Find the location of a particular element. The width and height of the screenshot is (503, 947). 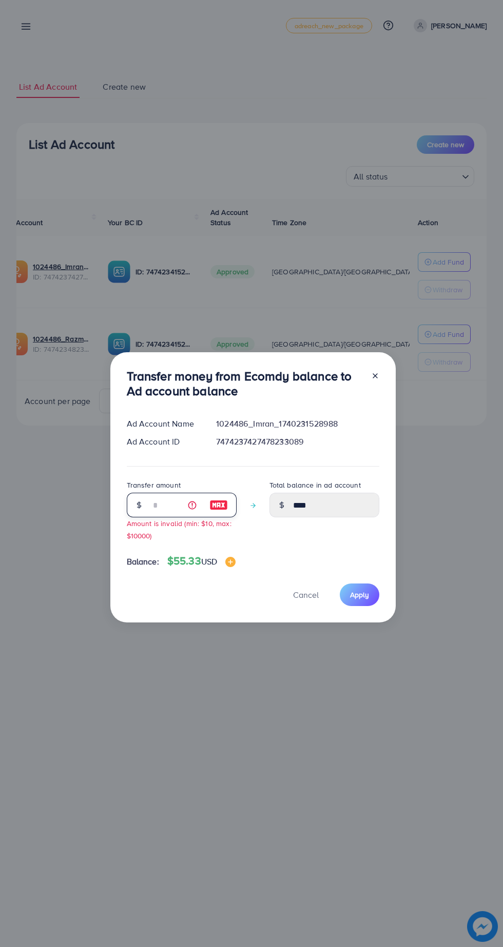

label: Transfer amount is located at coordinates (153, 485).